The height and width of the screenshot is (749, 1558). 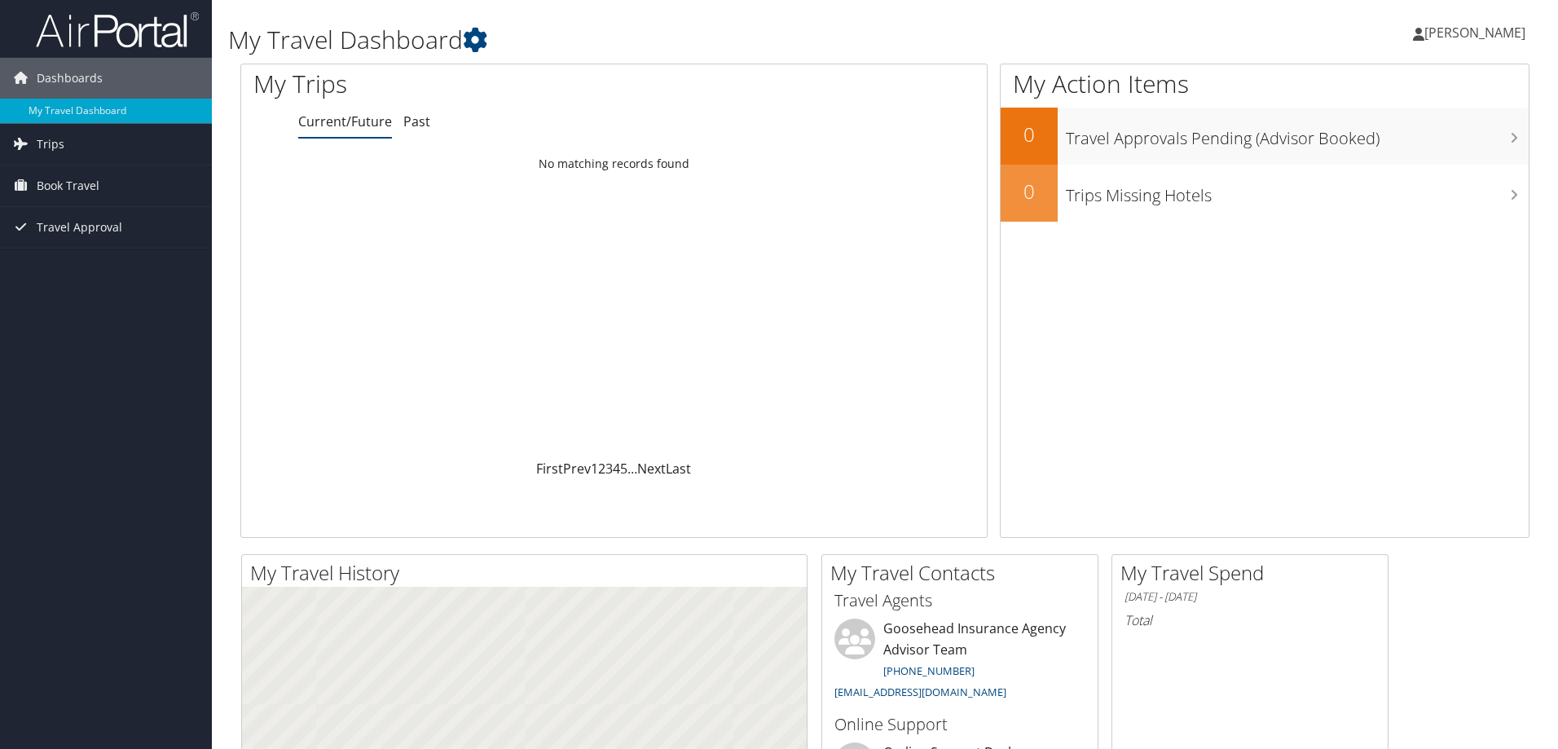 What do you see at coordinates (416, 121) in the screenshot?
I see `a: Past` at bounding box center [416, 121].